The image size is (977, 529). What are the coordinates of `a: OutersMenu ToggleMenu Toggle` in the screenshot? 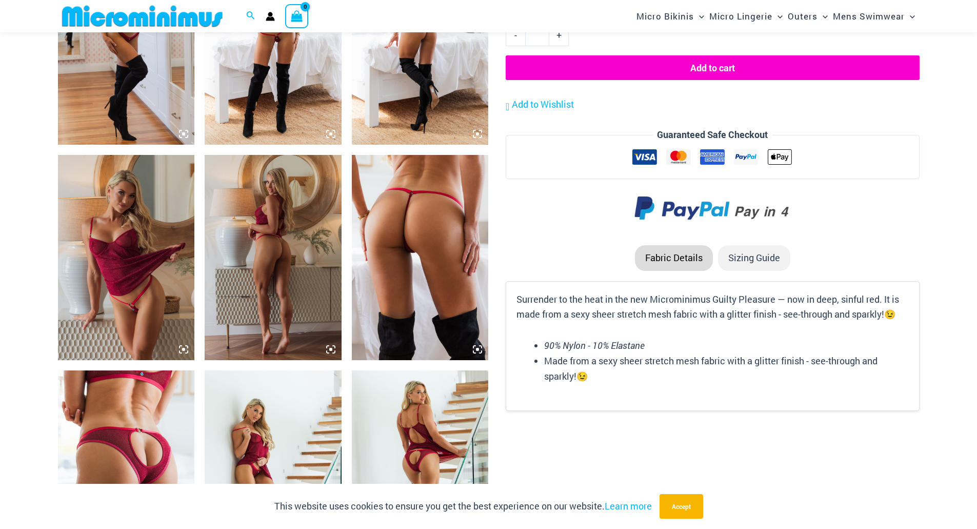 It's located at (808, 16).